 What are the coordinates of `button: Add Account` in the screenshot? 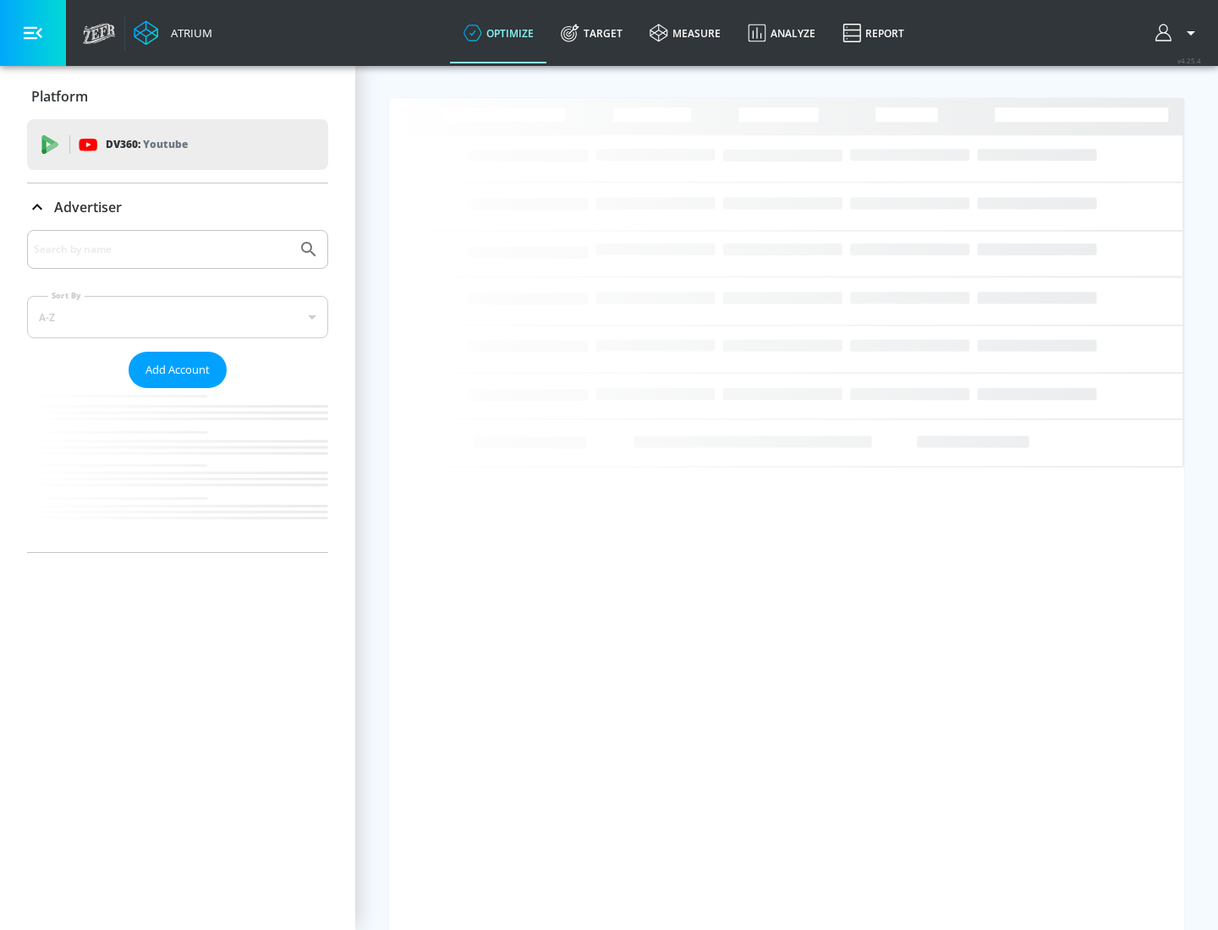 It's located at (178, 370).